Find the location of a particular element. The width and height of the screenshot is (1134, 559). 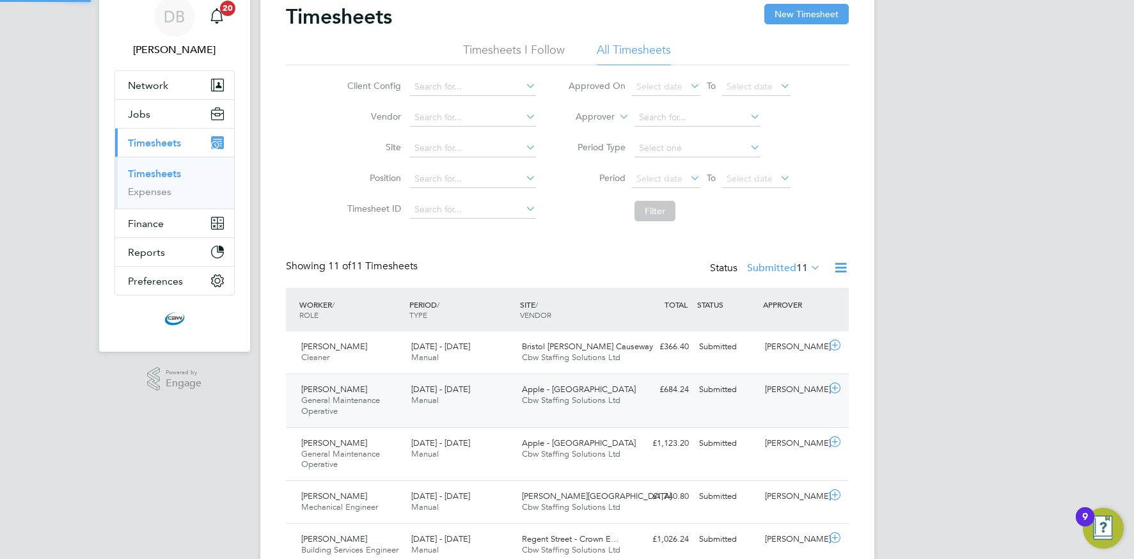

a: Go to home page is located at coordinates (175, 319).